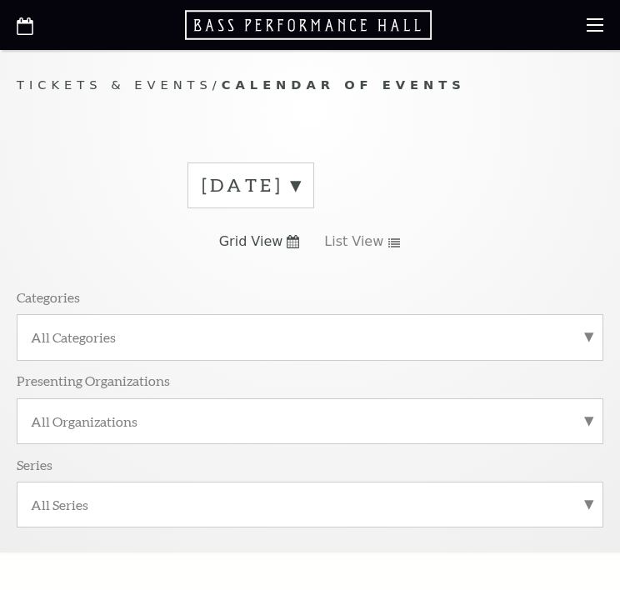  Describe the element at coordinates (310, 504) in the screenshot. I see `label: All Series` at that location.